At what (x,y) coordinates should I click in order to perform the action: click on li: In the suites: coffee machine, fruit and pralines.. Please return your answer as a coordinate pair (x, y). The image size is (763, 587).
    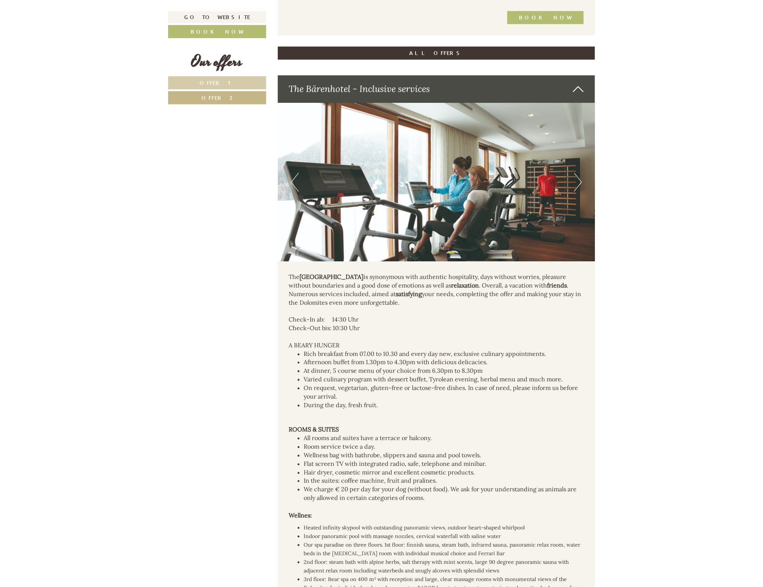
    Looking at the image, I should click on (444, 481).